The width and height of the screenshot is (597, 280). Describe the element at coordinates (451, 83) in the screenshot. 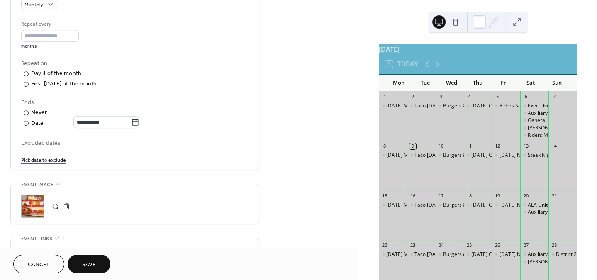

I see `div: Wed` at that location.